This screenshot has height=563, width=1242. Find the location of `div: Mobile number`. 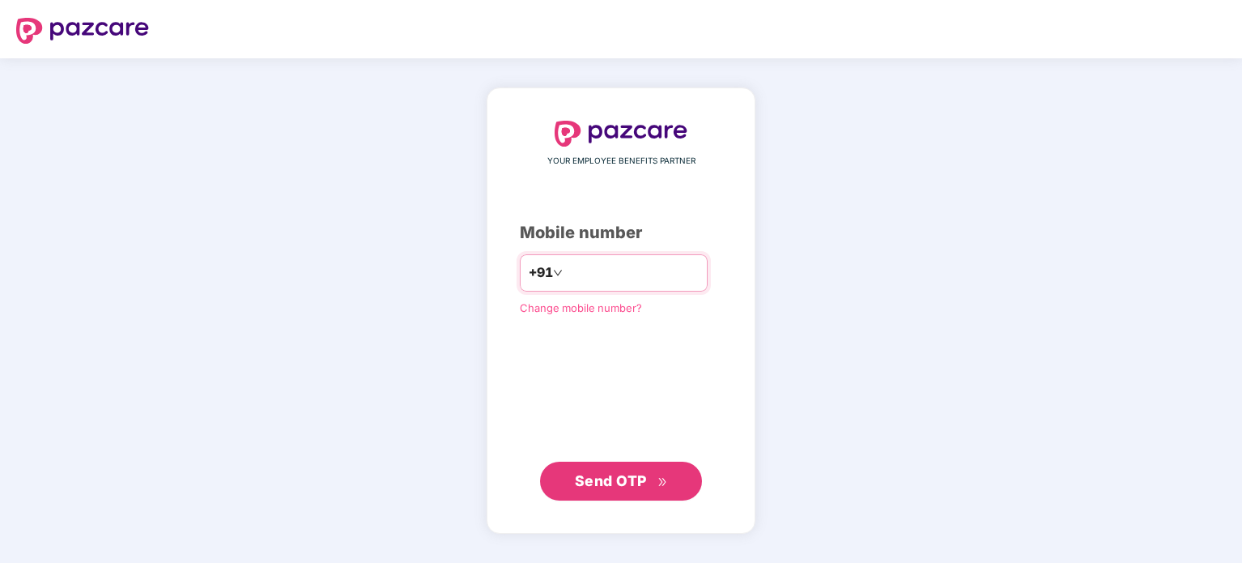

div: Mobile number is located at coordinates (621, 232).